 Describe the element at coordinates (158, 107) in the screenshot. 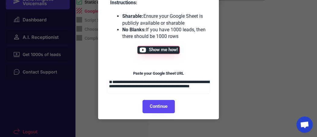

I see `button: Continue` at that location.